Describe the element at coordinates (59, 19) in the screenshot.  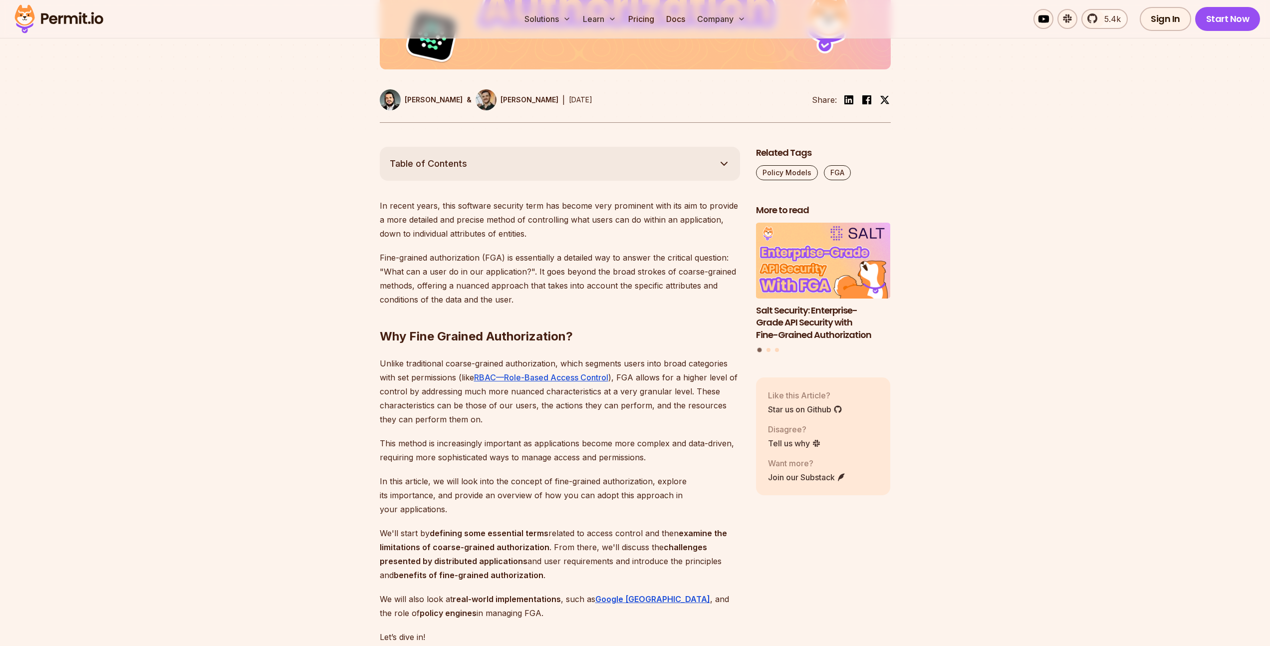
I see `img: Permit logo` at that location.